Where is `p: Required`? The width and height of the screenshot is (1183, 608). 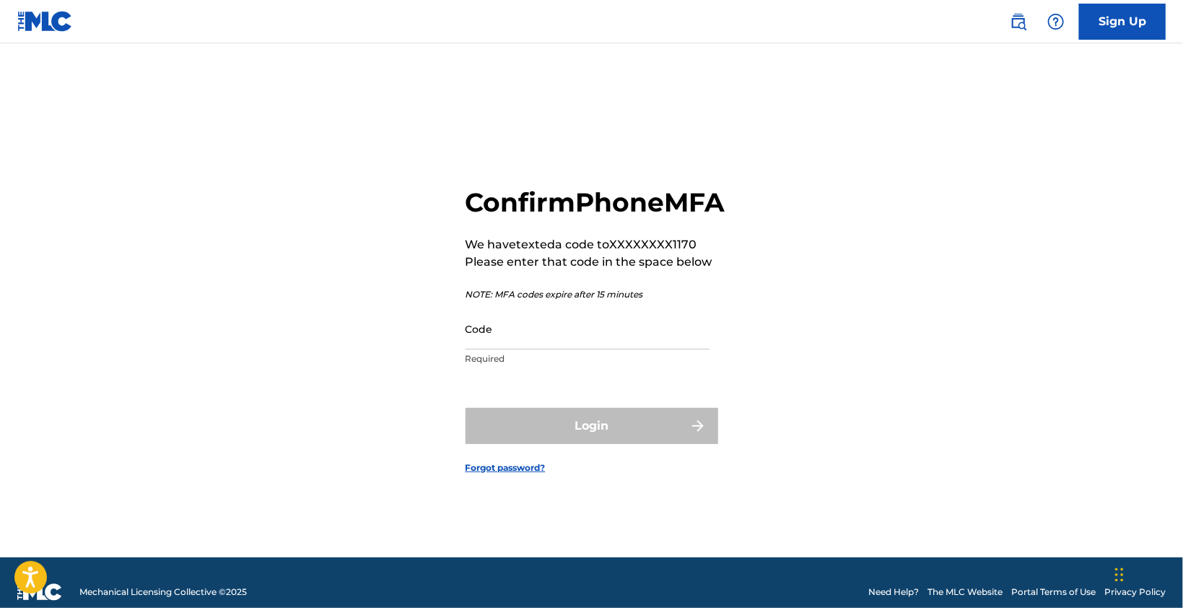
p: Required is located at coordinates (587, 359).